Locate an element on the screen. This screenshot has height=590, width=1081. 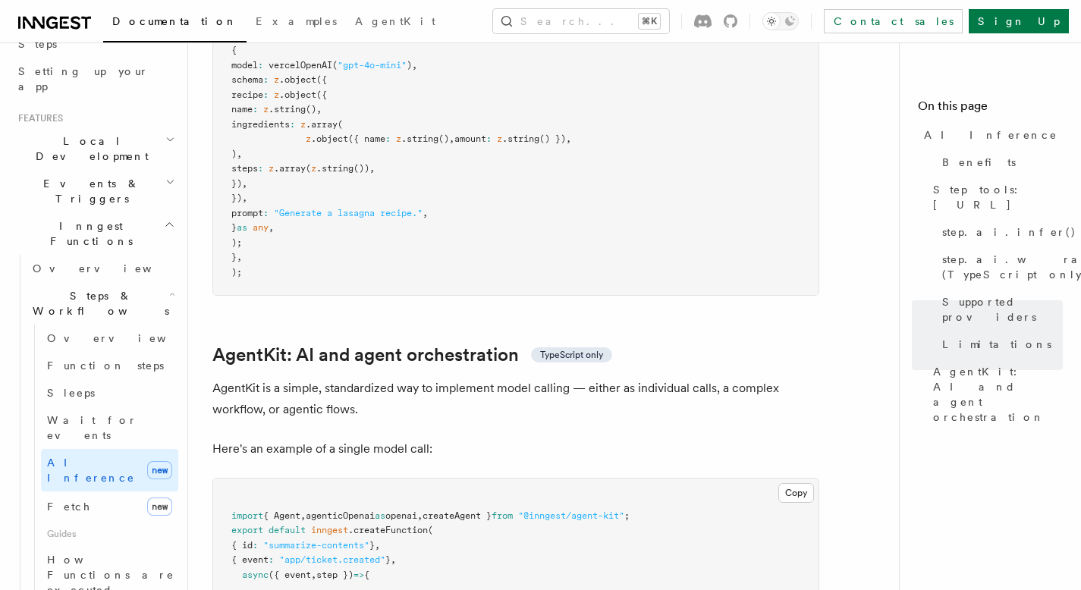
span: schema is located at coordinates (247, 80).